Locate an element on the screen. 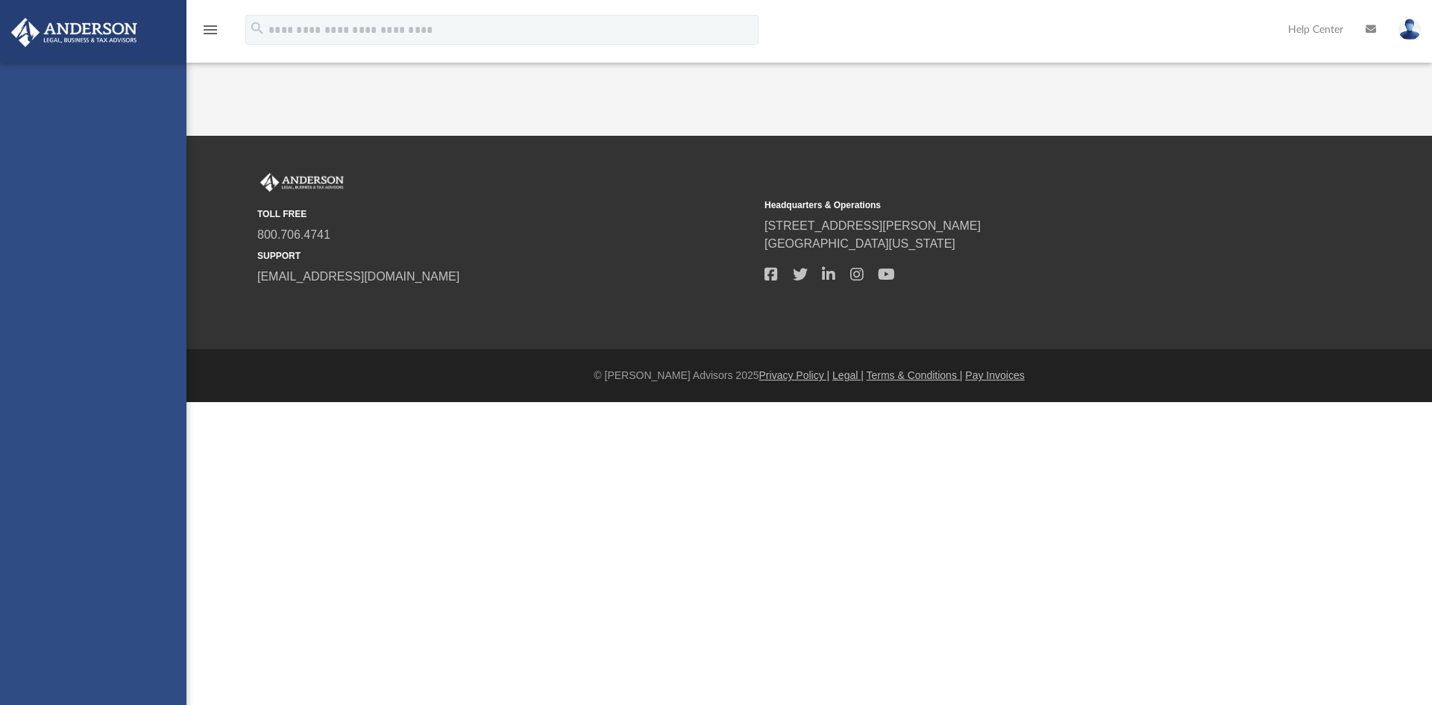  i: menu is located at coordinates (210, 30).